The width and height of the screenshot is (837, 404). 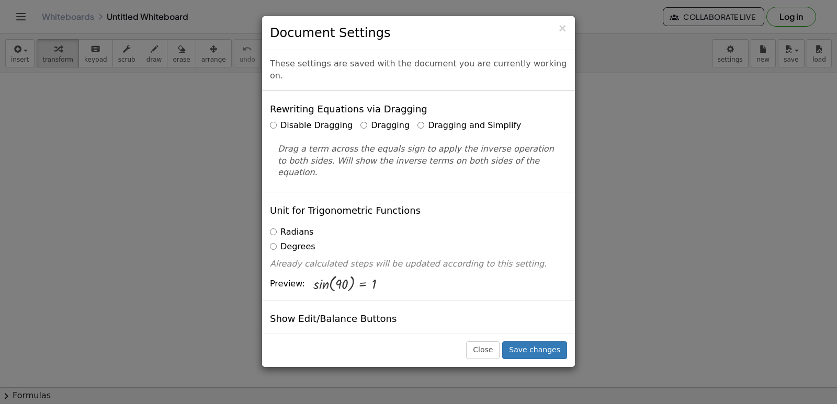 I want to click on h4: Unit for Trigonometric Functions, so click(x=345, y=211).